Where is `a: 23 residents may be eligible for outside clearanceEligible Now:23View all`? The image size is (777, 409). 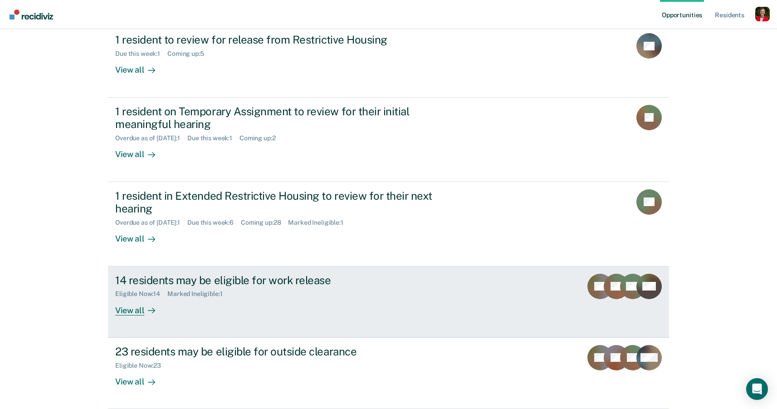
a: 23 residents may be eligible for outside clearanceEligible Now:23View all is located at coordinates (388, 373).